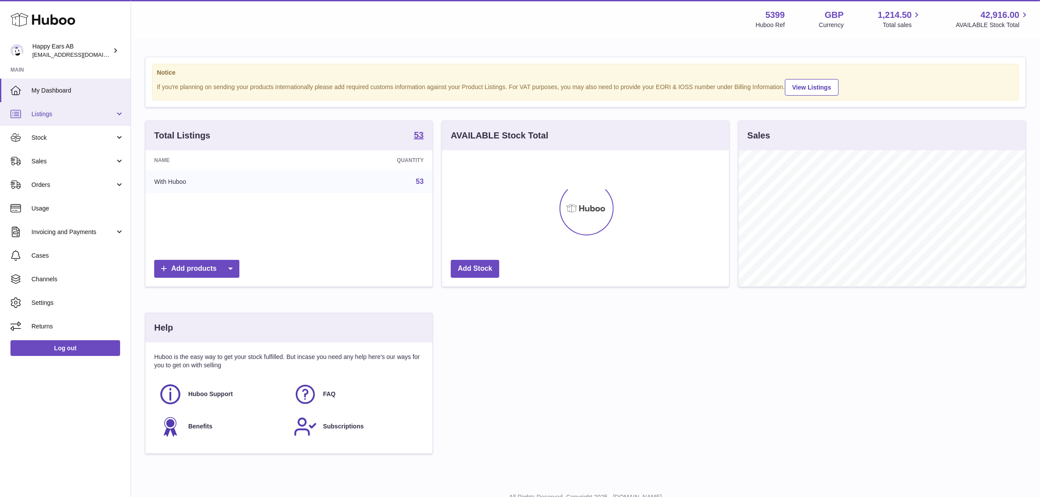 Image resolution: width=1040 pixels, height=497 pixels. I want to click on h3: AVAILABLE Stock Total, so click(499, 135).